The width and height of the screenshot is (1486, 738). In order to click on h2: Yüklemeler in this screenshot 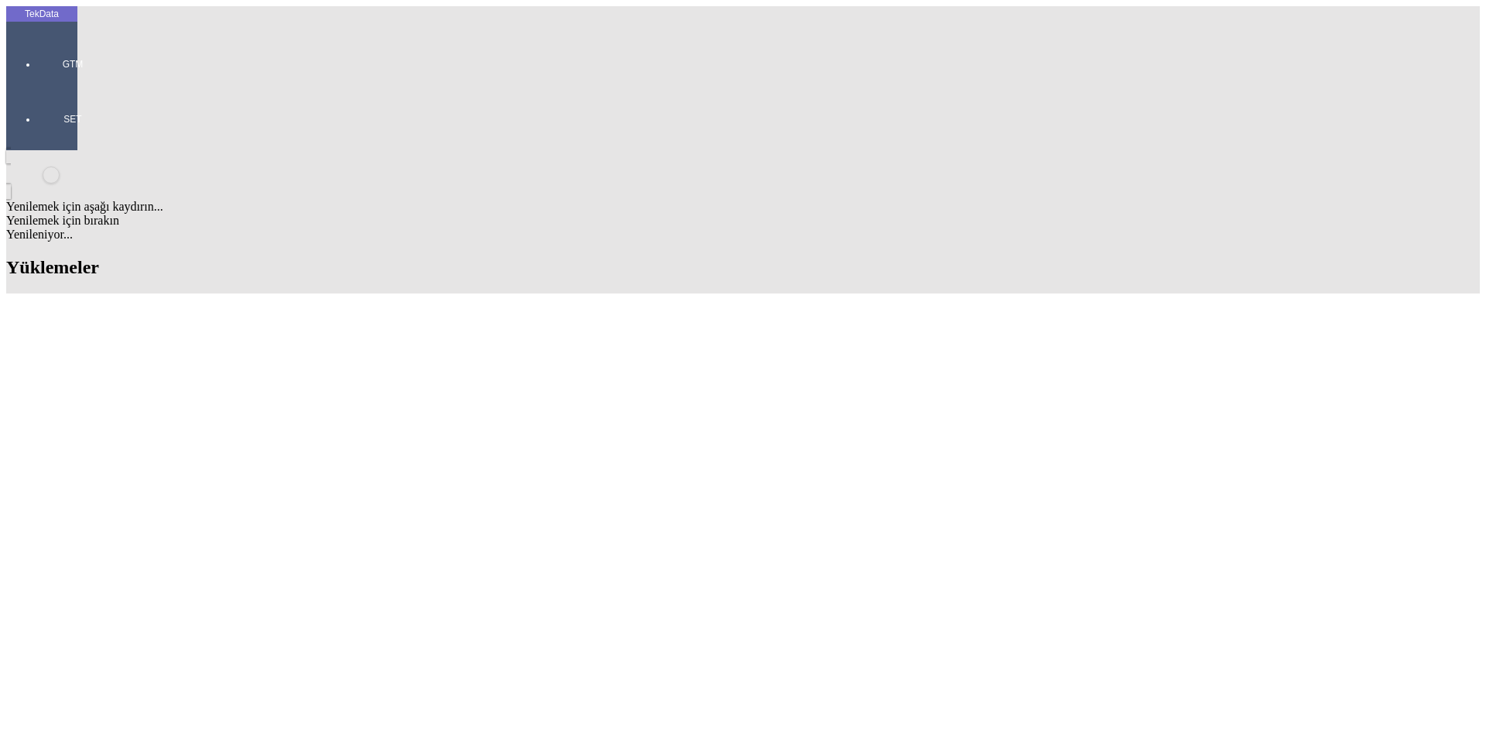, I will do `click(743, 267)`.